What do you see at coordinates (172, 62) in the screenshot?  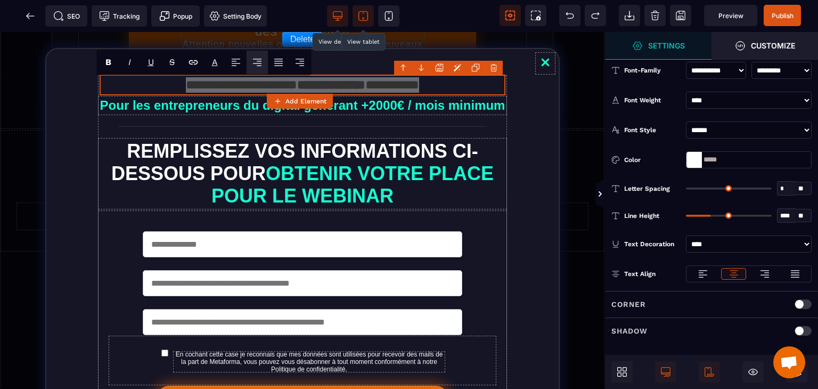 I see `span: Strike-through` at bounding box center [172, 62].